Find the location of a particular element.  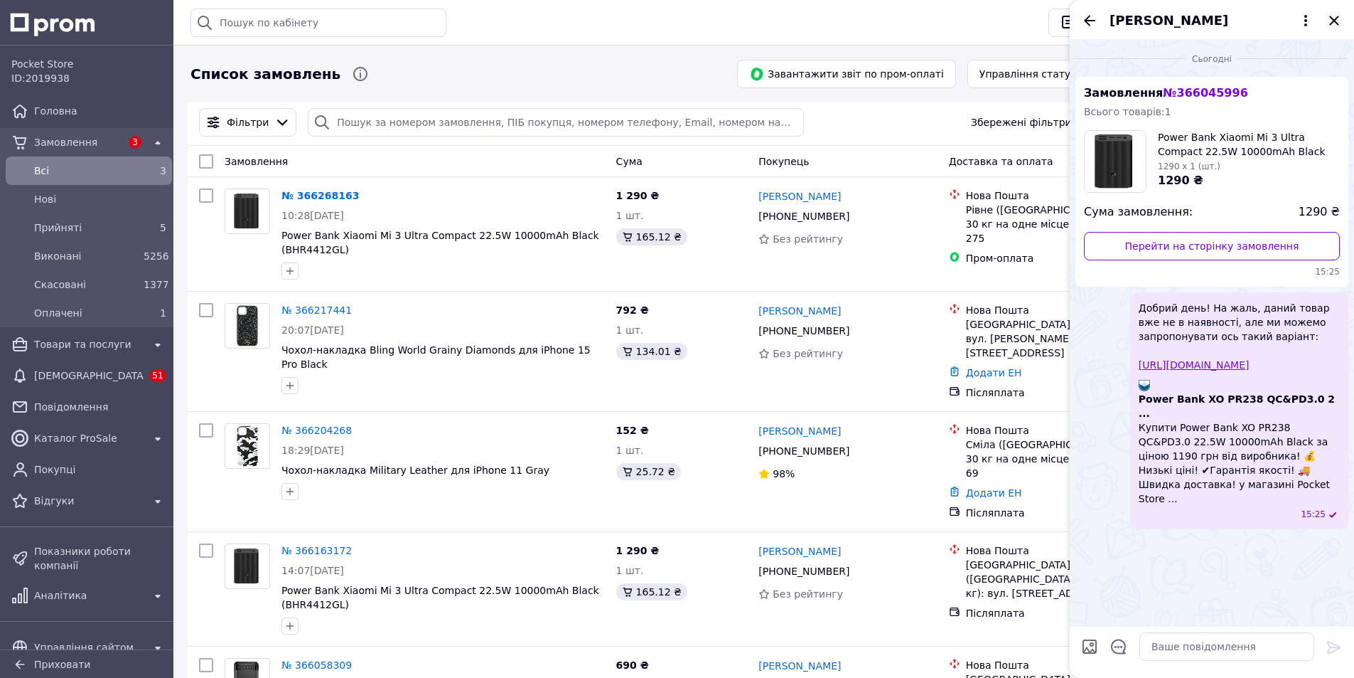

span: Доставка та оплата is located at coordinates (1001, 161).